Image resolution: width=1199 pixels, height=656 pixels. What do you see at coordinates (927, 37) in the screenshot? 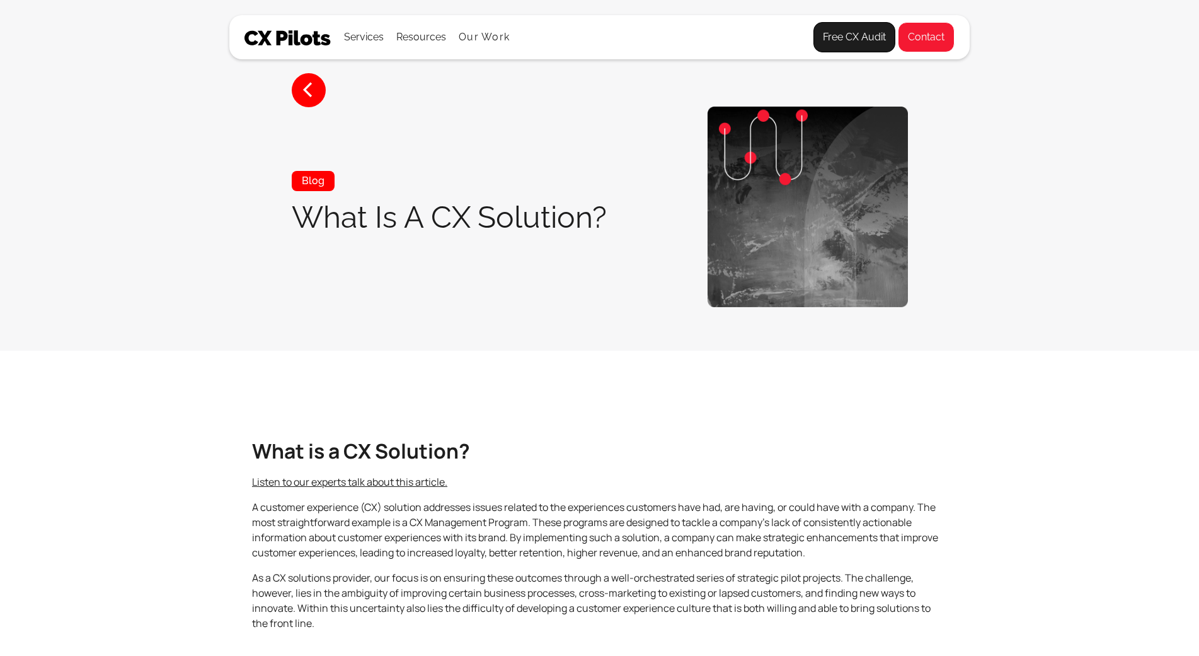
I see `a: Contact` at bounding box center [927, 37].